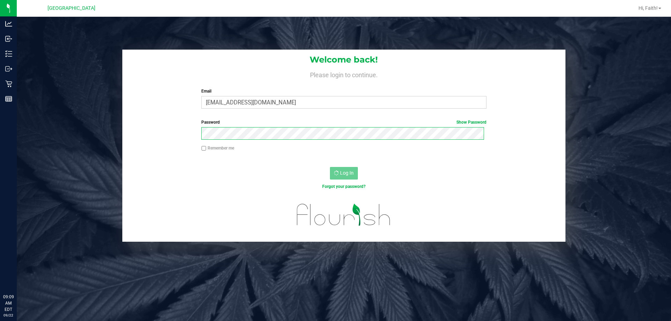 This screenshot has height=321, width=671. What do you see at coordinates (218, 148) in the screenshot?
I see `label: Remember me` at bounding box center [218, 148].